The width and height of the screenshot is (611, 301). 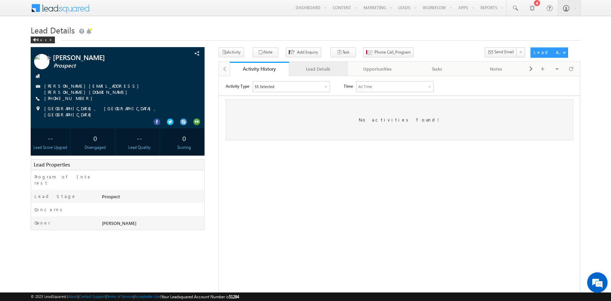 I want to click on span: © 2025 LeadSquared | | | | |, so click(x=135, y=296).